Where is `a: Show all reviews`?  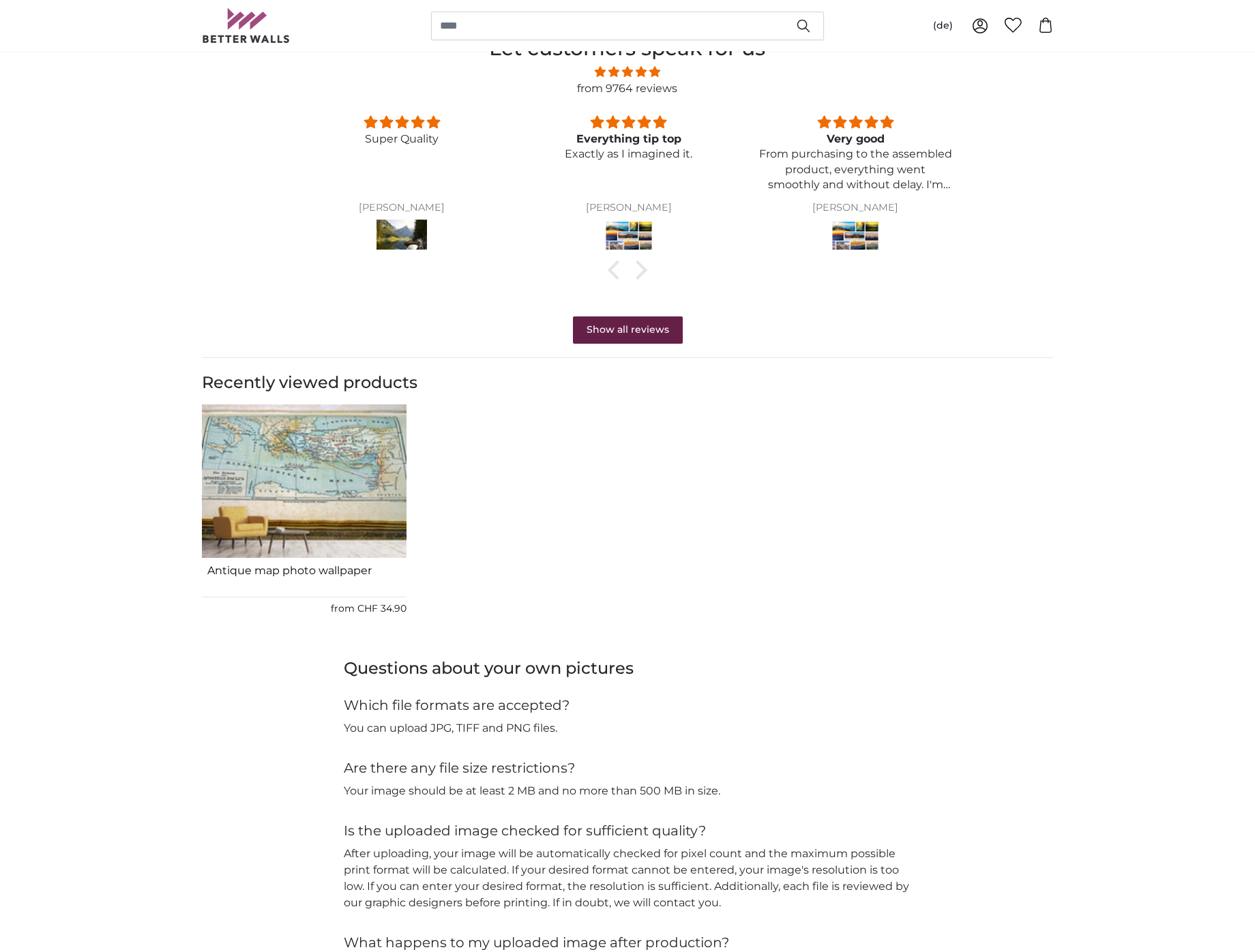 a: Show all reviews is located at coordinates (628, 330).